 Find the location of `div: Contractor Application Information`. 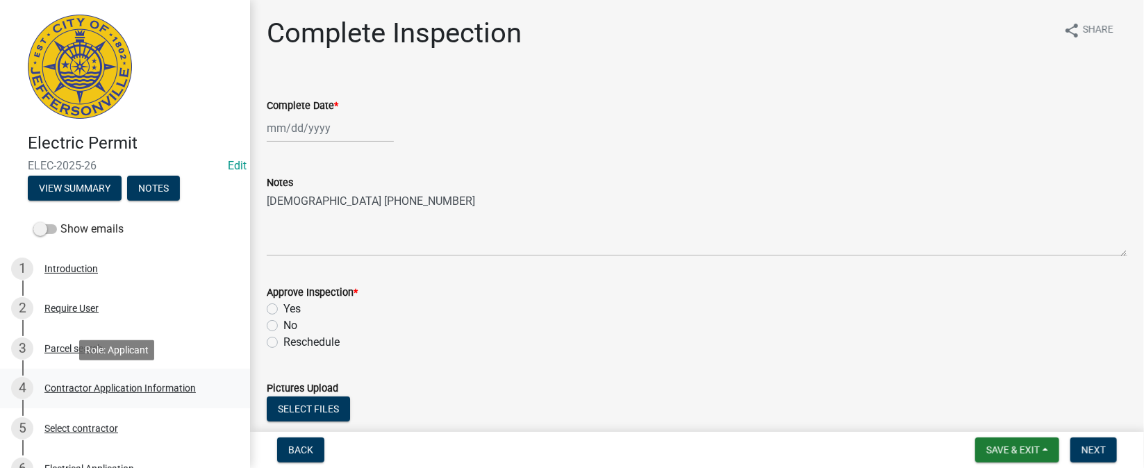

div: Contractor Application Information is located at coordinates (120, 388).